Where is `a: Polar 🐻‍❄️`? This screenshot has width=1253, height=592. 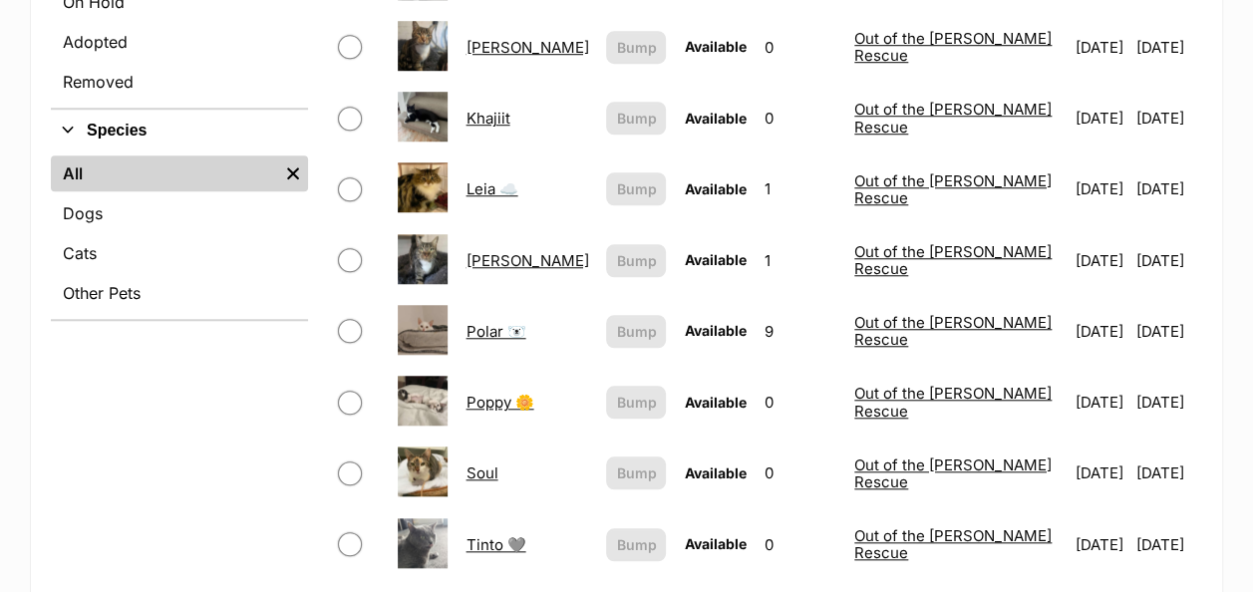 a: Polar 🐻‍❄️ is located at coordinates (495, 331).